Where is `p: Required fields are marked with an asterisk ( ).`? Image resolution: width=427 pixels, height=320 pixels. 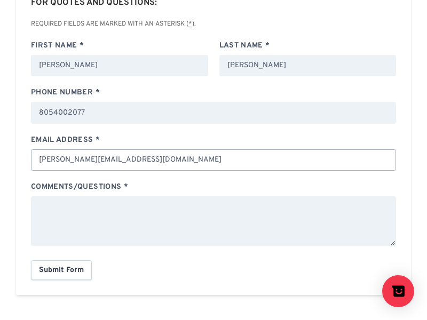
p: Required fields are marked with an asterisk ( ). is located at coordinates (213, 24).